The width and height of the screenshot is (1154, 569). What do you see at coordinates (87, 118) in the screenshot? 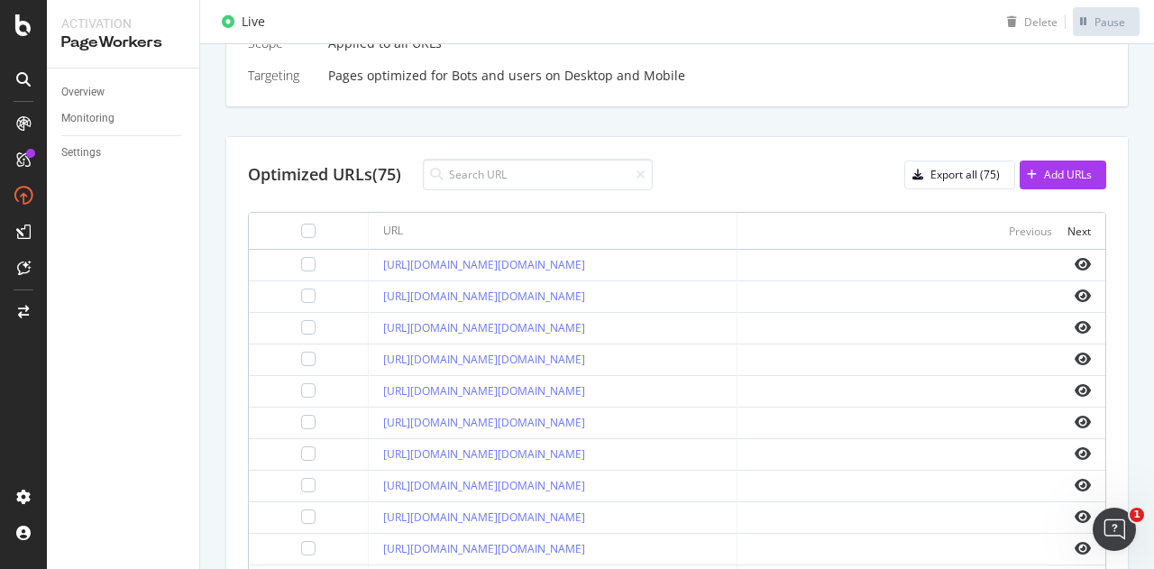
I see `div: Monitoring` at bounding box center [87, 118].